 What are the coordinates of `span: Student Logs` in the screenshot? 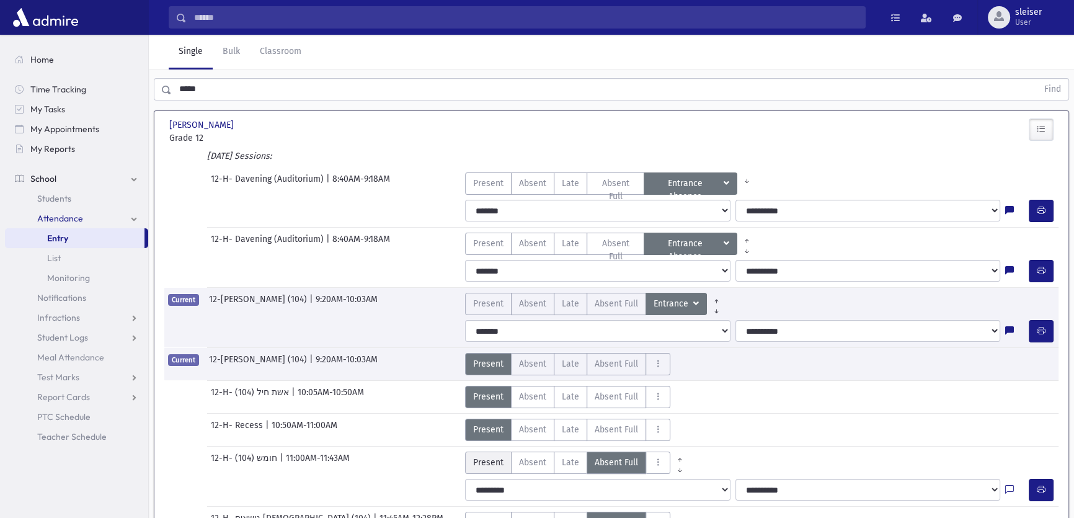 It's located at (63, 337).